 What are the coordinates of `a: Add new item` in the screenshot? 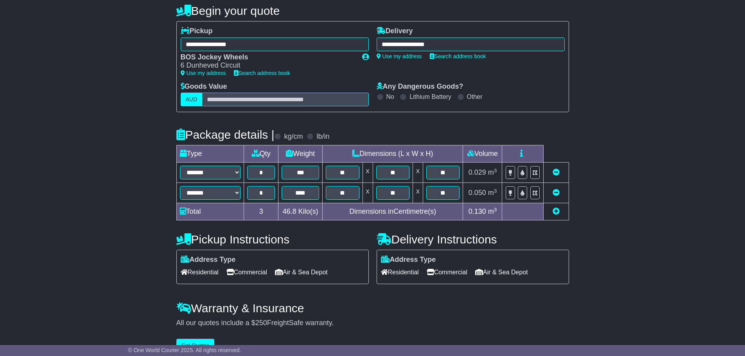 It's located at (556, 212).